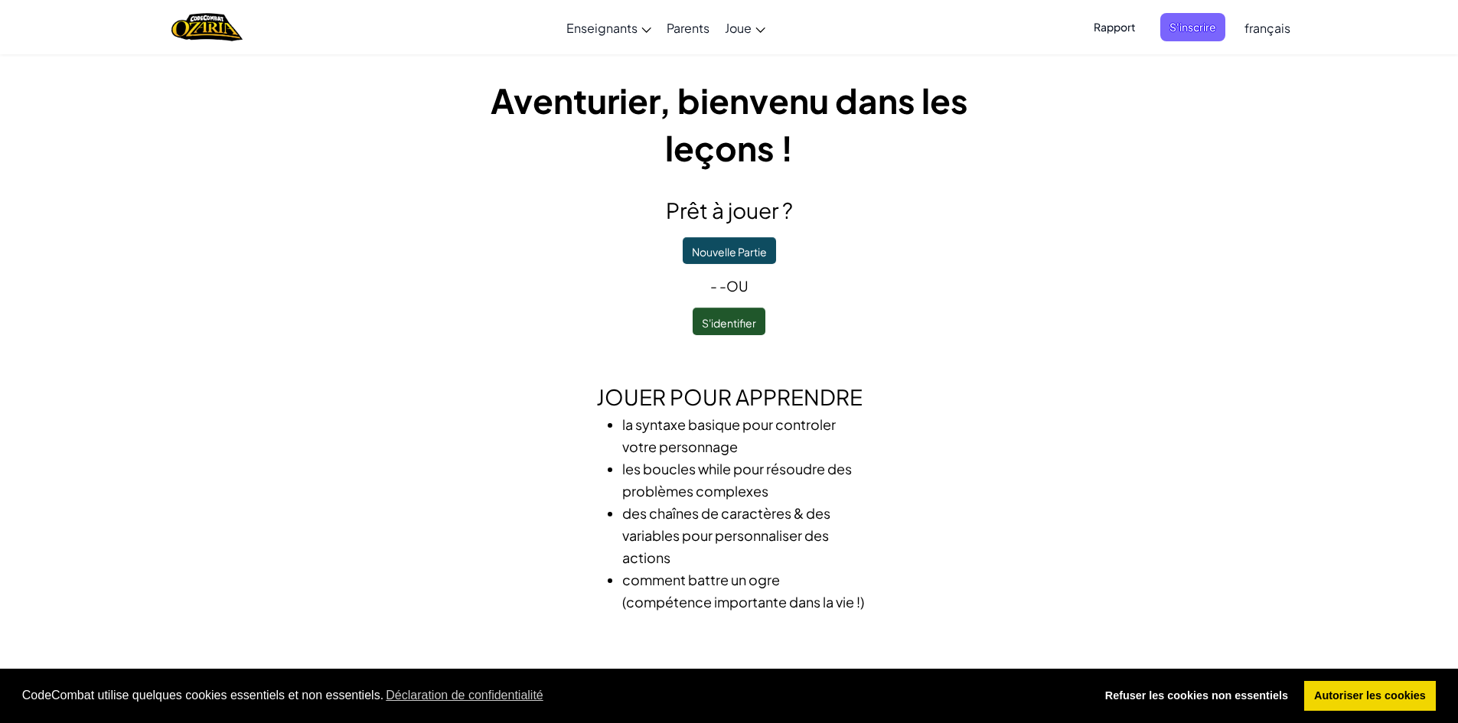 This screenshot has height=723, width=1458. What do you see at coordinates (609, 28) in the screenshot?
I see `a: Enseignants` at bounding box center [609, 28].